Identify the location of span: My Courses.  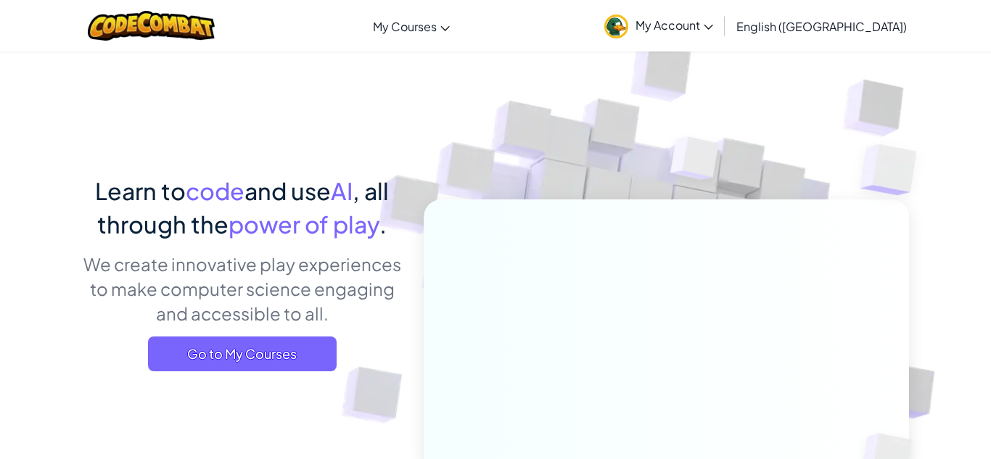
(405, 26).